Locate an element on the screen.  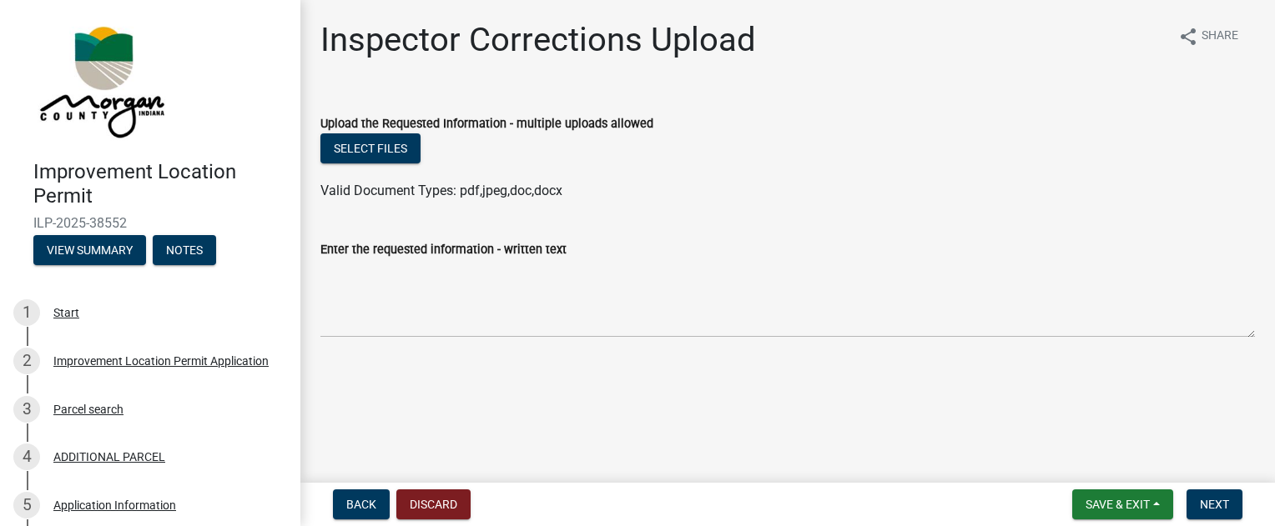
span: Valid Document Types: pdf,jpeg,doc,docx is located at coordinates (441, 190).